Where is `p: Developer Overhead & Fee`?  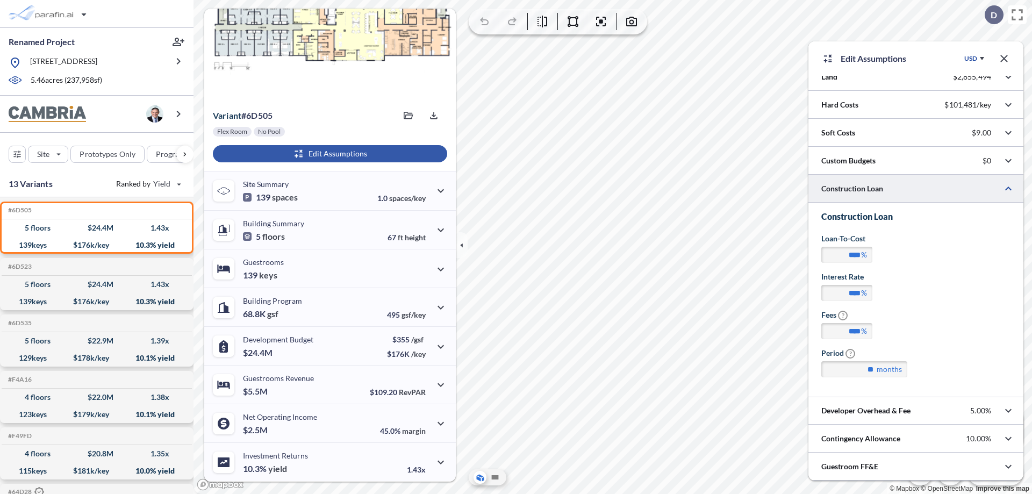
p: Developer Overhead & Fee is located at coordinates (866, 411).